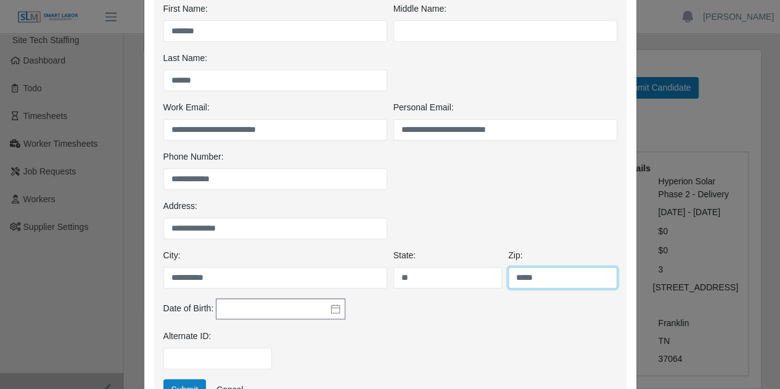  I want to click on body: Rich Text Area. Press ALT-0 for help., so click(235, 17).